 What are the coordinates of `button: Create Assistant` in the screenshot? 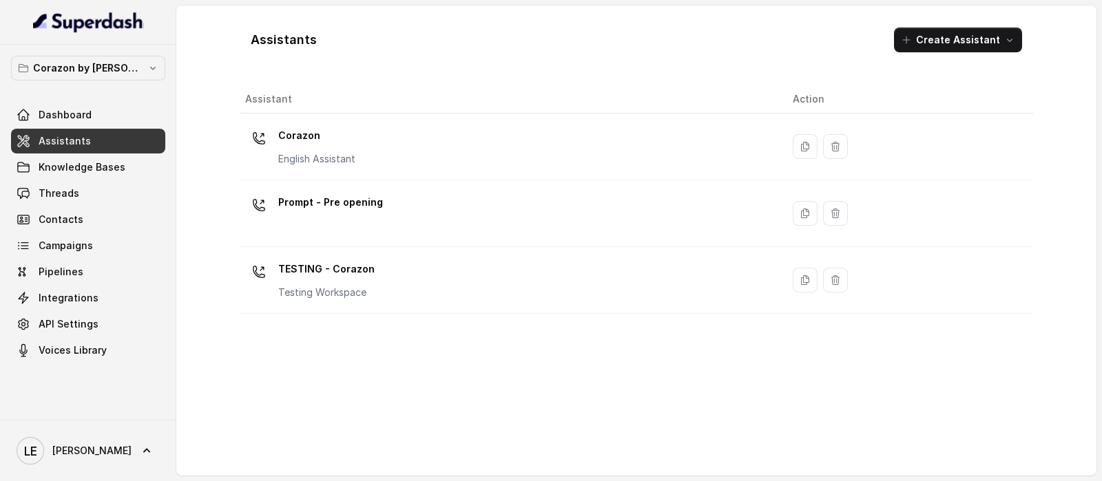 It's located at (958, 40).